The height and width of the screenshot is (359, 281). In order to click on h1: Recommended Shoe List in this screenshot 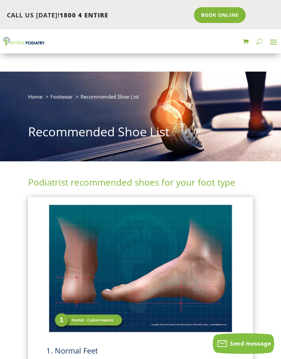, I will do `click(140, 134)`.